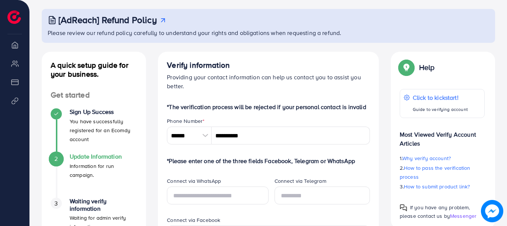 This screenshot has width=507, height=226. I want to click on label: Connect via WhatsApp, so click(194, 181).